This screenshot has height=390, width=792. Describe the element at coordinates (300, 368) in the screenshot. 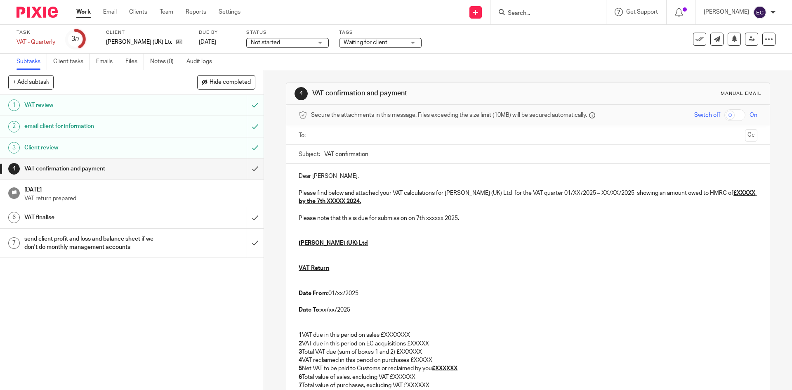

I see `strong: 5` at that location.